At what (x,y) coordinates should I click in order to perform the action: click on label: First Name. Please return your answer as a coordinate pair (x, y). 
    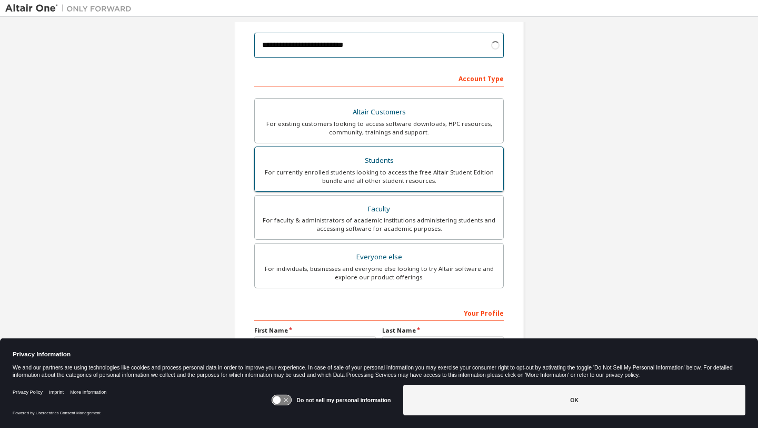
    Looking at the image, I should click on (315, 330).